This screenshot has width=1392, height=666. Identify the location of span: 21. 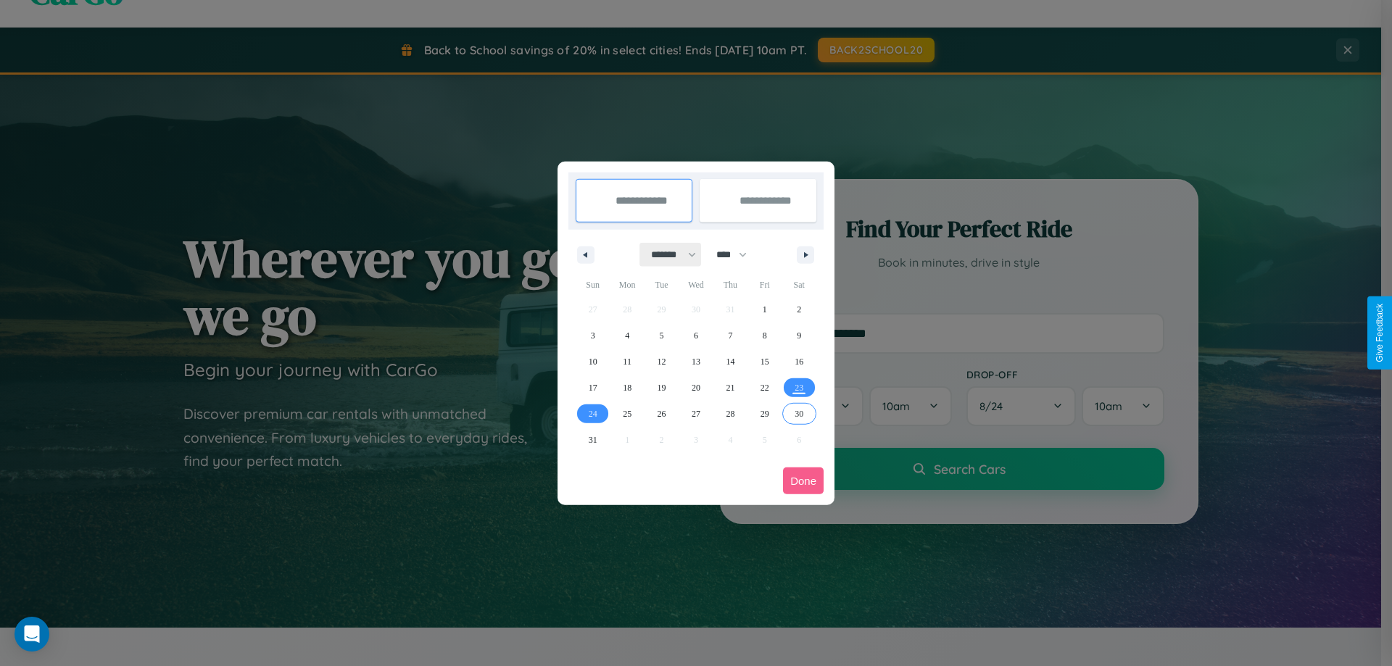
(730, 388).